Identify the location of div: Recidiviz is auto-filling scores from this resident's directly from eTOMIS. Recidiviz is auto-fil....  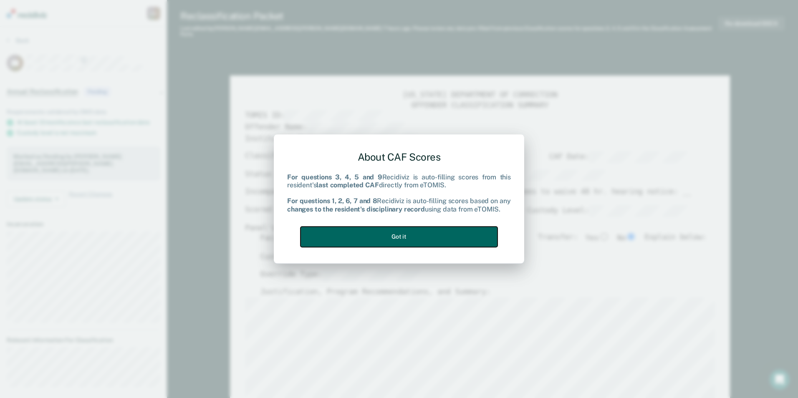
(399, 193).